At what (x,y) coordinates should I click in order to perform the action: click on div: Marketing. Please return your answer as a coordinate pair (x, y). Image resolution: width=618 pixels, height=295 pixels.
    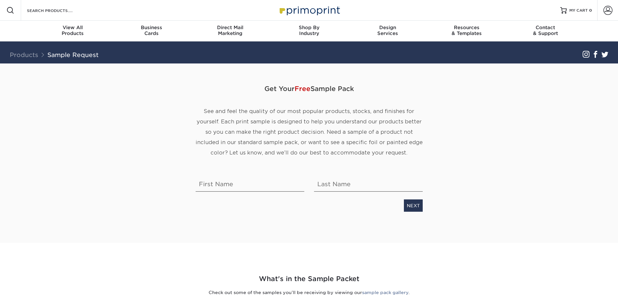
    Looking at the image, I should click on (230, 30).